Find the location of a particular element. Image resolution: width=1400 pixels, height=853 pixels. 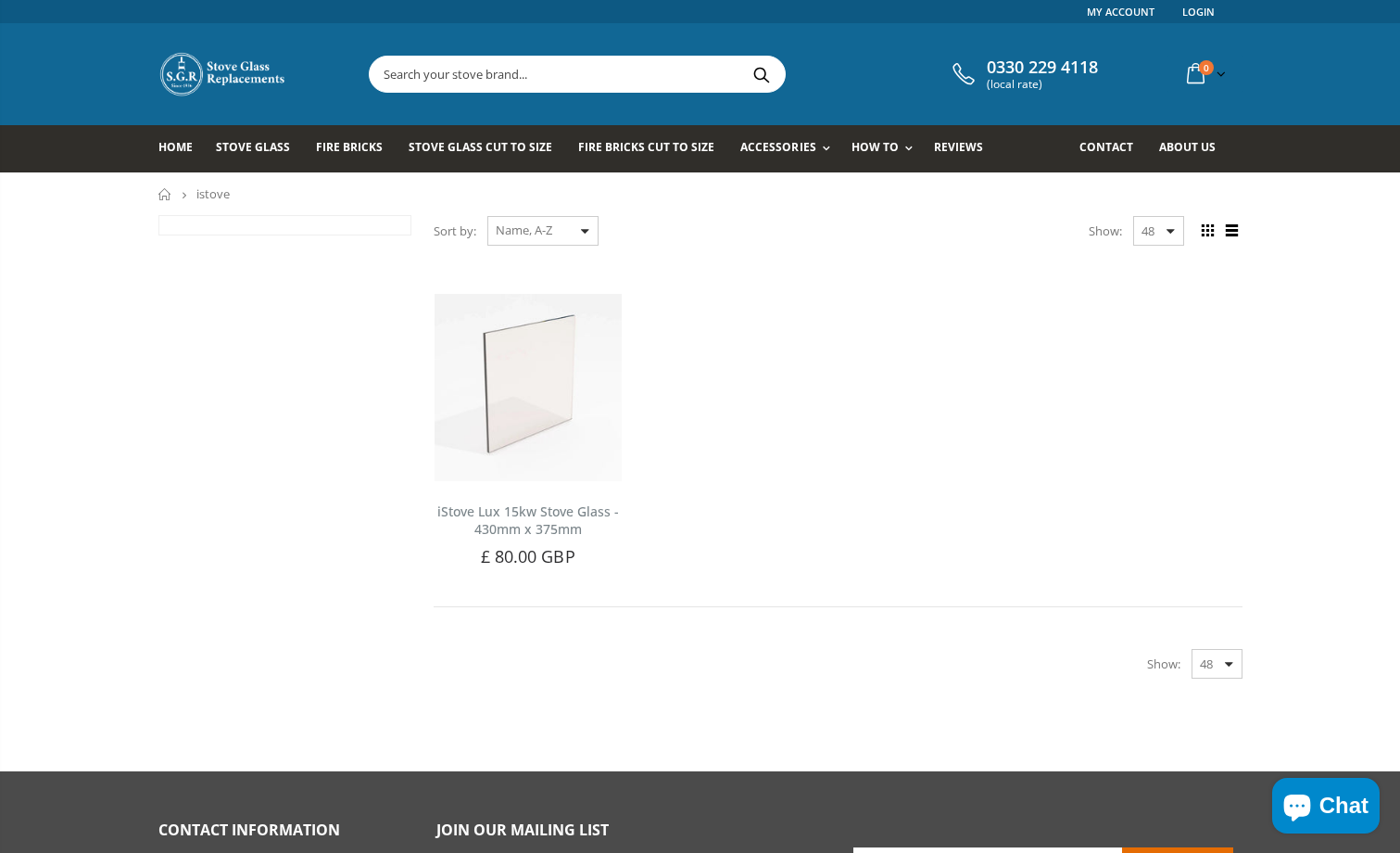

a: 0 is located at coordinates (1205, 74).